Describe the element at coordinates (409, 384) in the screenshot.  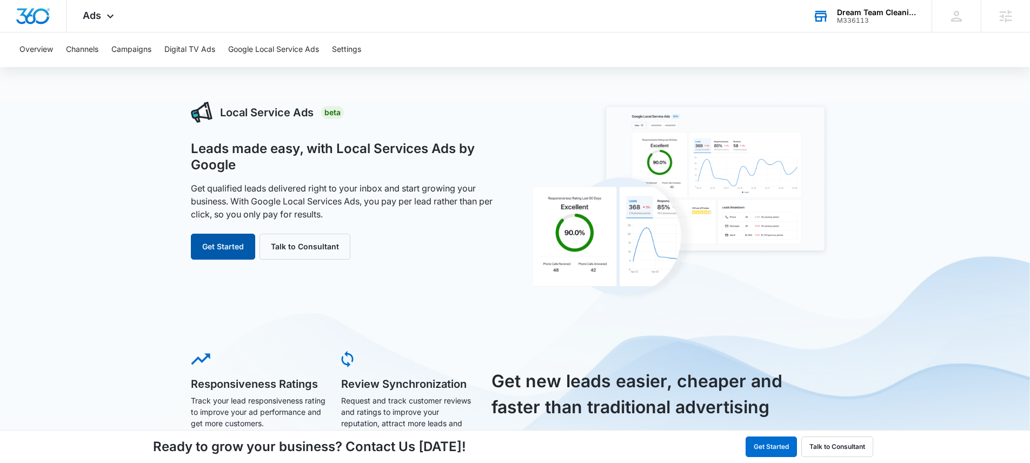
I see `h5: Review Synchronization` at that location.